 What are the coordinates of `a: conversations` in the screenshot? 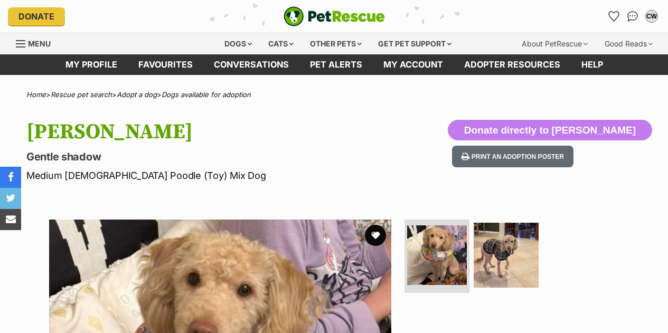 It's located at (251, 64).